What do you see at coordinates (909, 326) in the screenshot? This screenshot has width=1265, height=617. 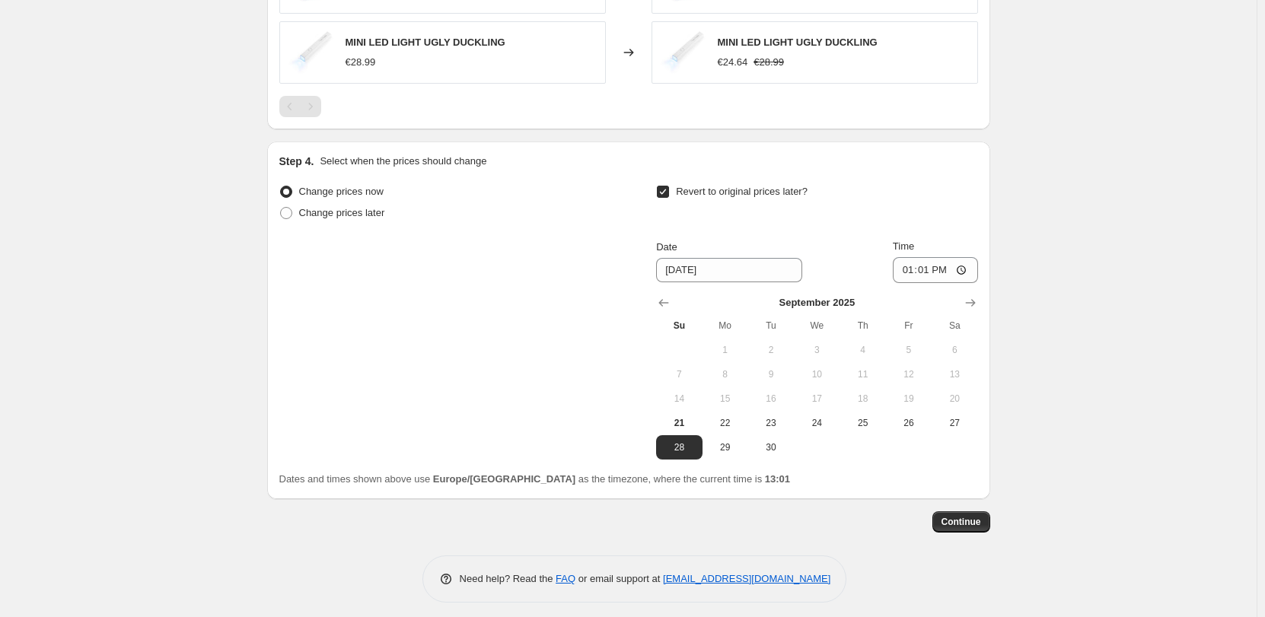 I see `span: Fr` at bounding box center [909, 326].